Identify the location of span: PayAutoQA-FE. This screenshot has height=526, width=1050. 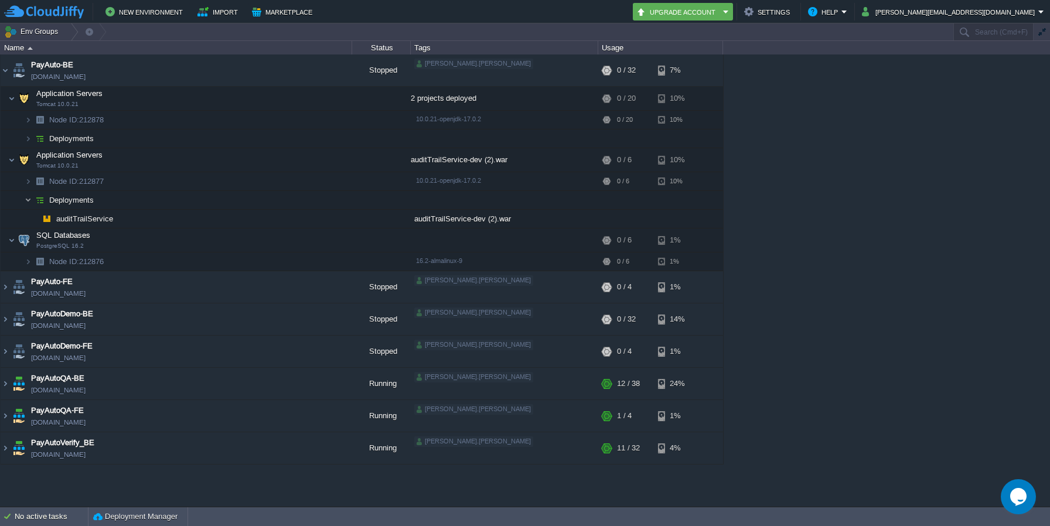
(57, 411).